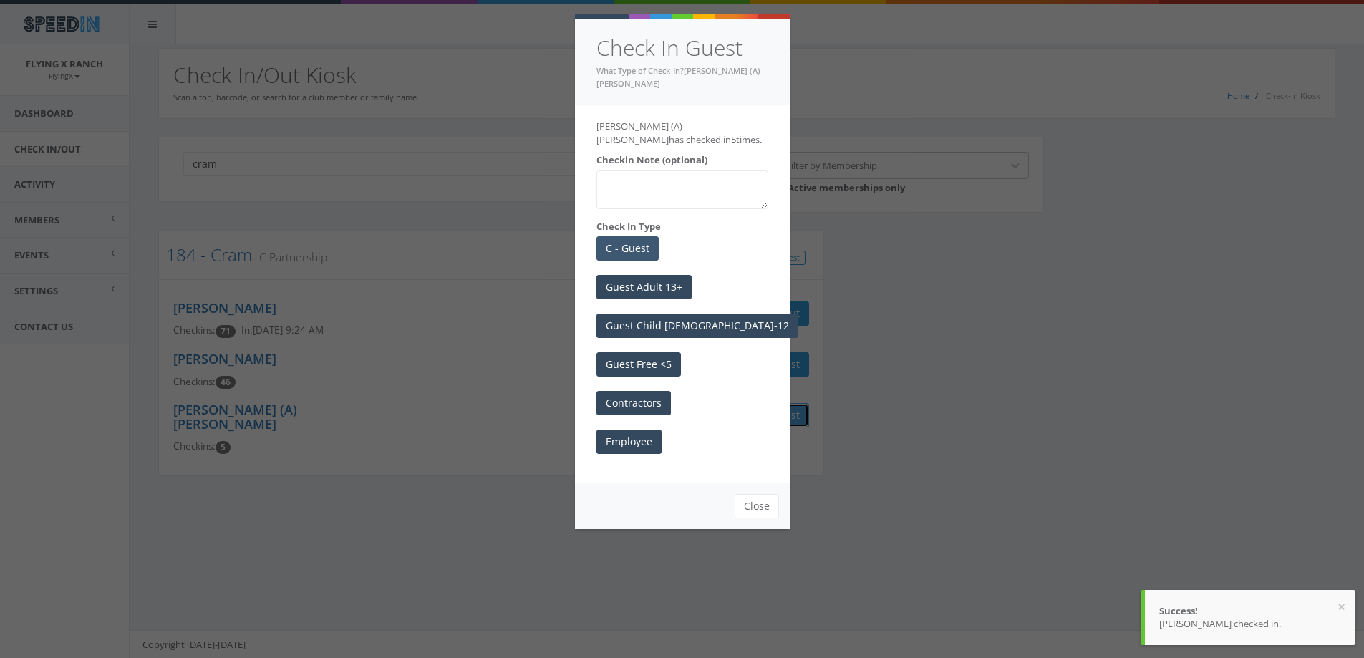 This screenshot has height=658, width=1364. Describe the element at coordinates (627, 248) in the screenshot. I see `button: C - Guest` at that location.